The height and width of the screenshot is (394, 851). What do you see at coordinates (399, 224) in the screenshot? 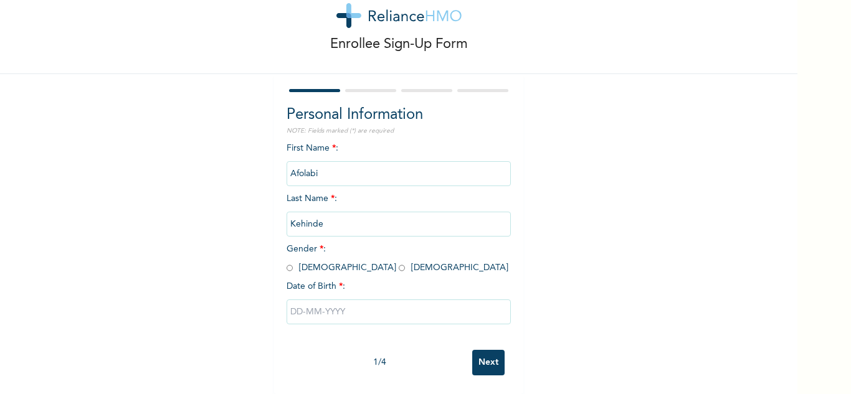
I see `input: Enter your last name` at bounding box center [399, 224].